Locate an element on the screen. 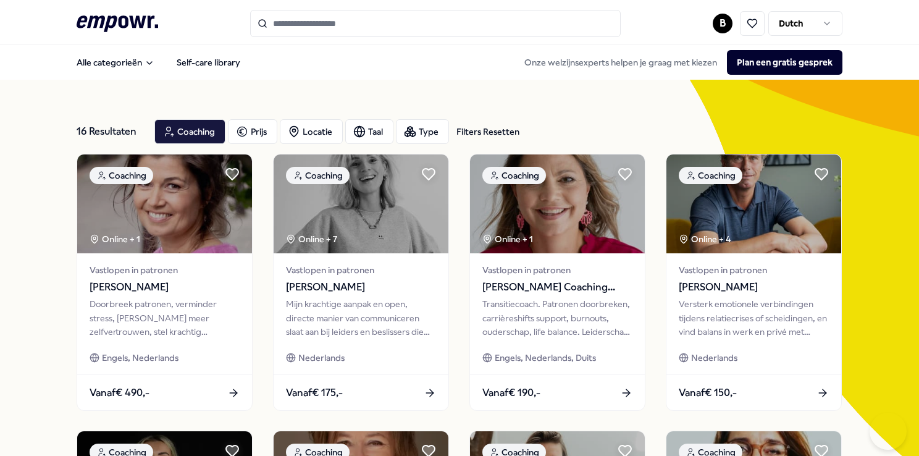  div: Online + 4 is located at coordinates (705, 239).